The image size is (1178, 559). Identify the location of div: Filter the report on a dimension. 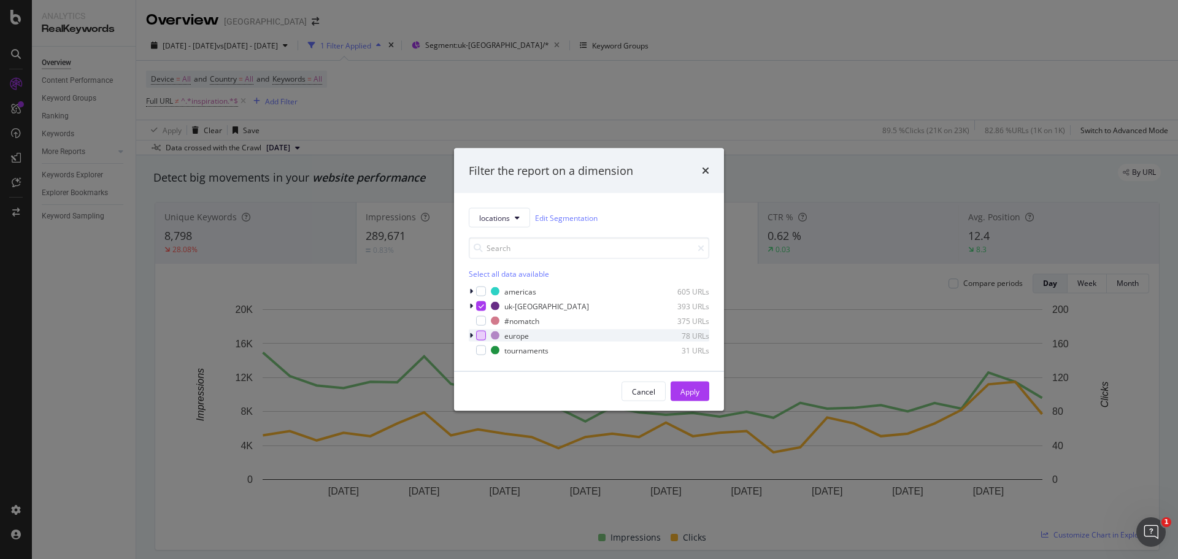
(551, 171).